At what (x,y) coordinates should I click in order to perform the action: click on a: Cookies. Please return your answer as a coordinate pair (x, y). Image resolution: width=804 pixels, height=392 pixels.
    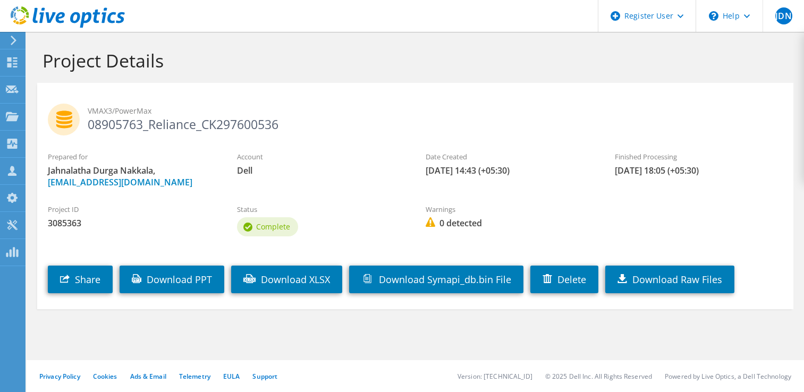
    Looking at the image, I should click on (105, 376).